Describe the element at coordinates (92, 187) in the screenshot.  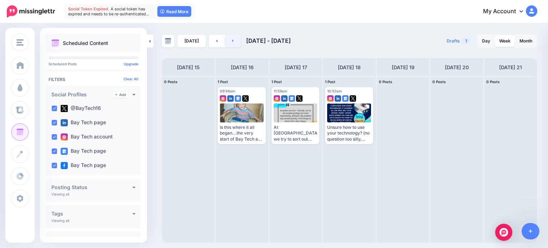
I see `h4: Posting Status` at that location.